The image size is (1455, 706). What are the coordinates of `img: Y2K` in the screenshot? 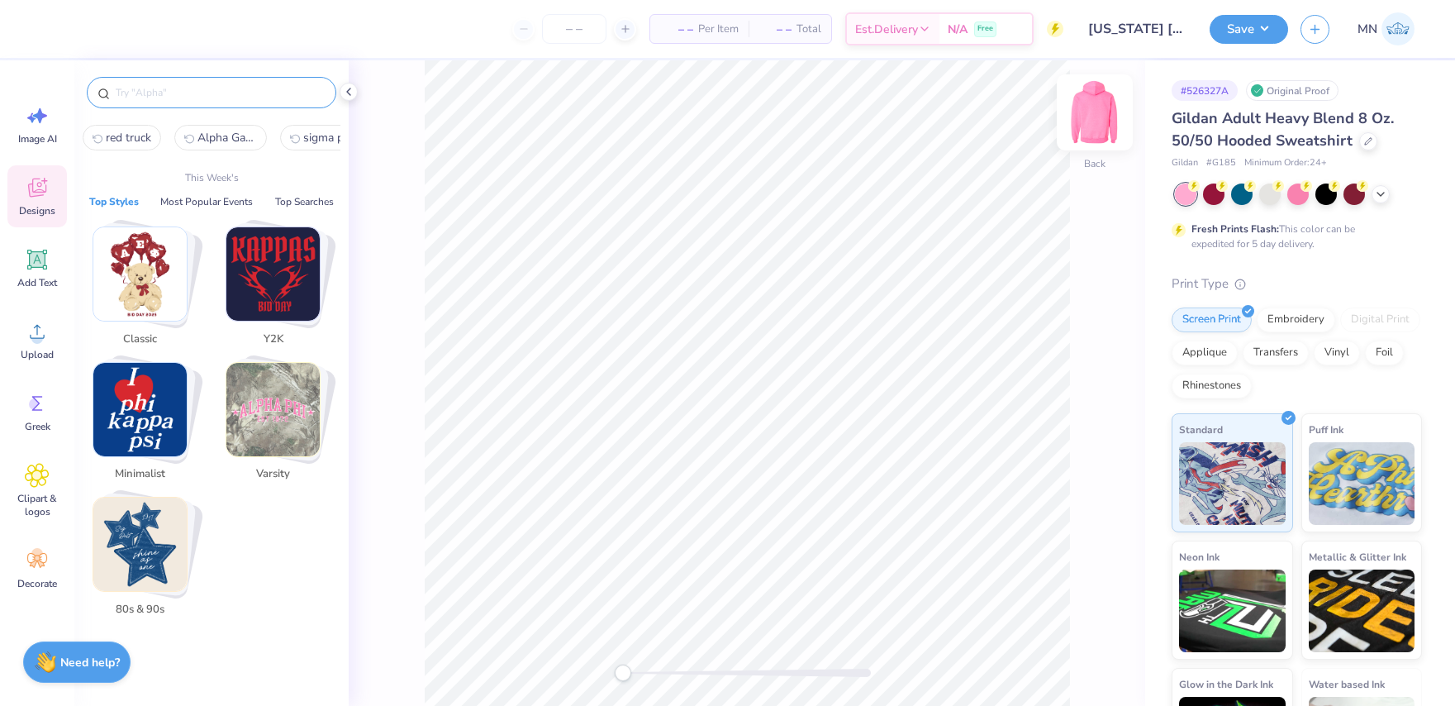 It's located at (273, 274).